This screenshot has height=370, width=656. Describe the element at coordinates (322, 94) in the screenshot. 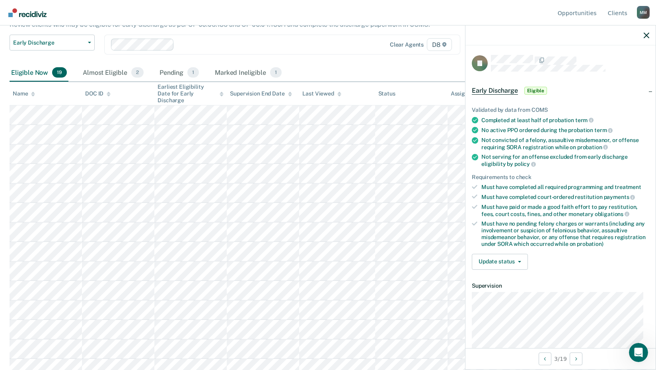

I see `div: Last Viewed` at that location.